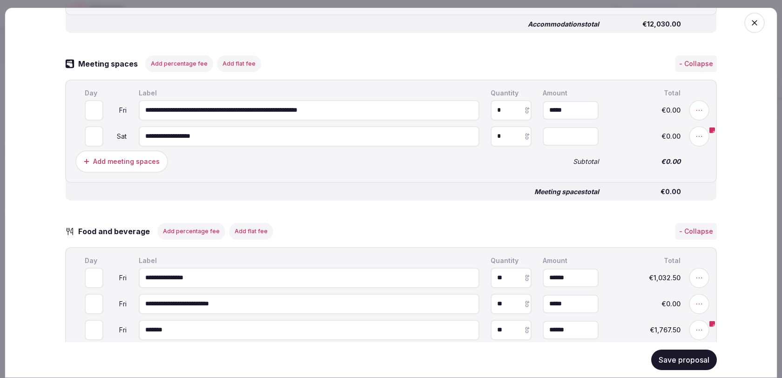 The width and height of the screenshot is (782, 378). Describe the element at coordinates (111, 64) in the screenshot. I see `h3: Meeting spaces` at that location.